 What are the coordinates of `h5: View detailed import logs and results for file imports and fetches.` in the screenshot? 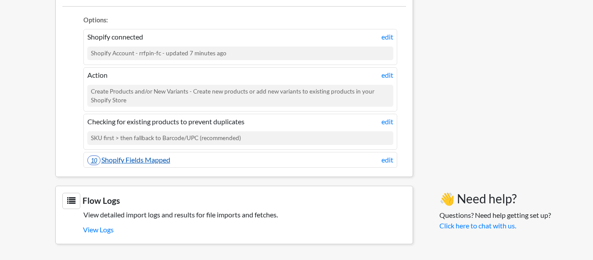 It's located at (234, 214).